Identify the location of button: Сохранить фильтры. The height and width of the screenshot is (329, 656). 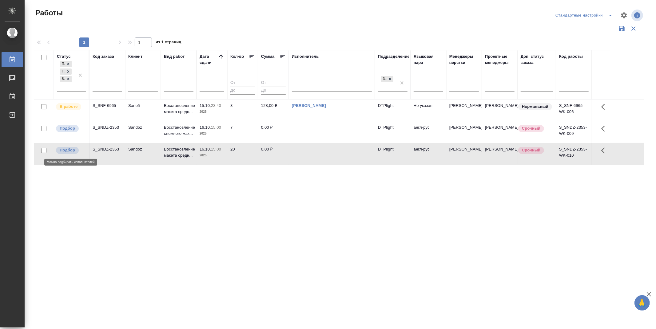
(622, 29).